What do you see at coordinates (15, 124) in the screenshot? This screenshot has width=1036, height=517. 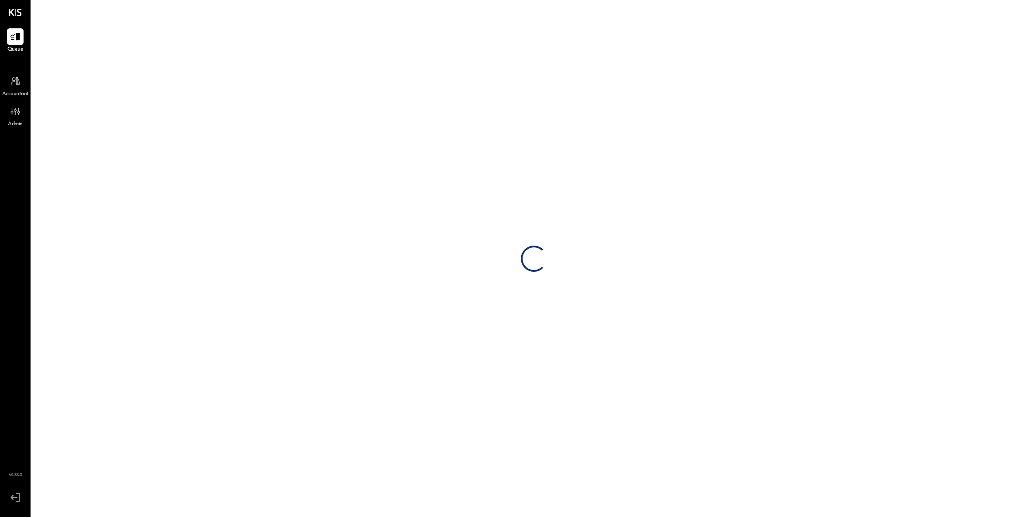 I see `span: Admin` at bounding box center [15, 124].